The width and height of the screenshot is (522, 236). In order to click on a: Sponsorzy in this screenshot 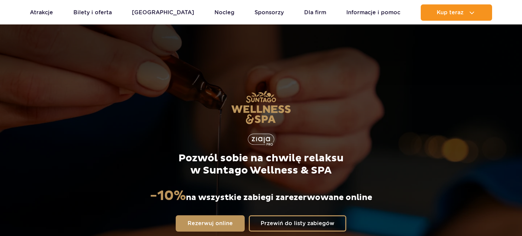, I will do `click(269, 13)`.